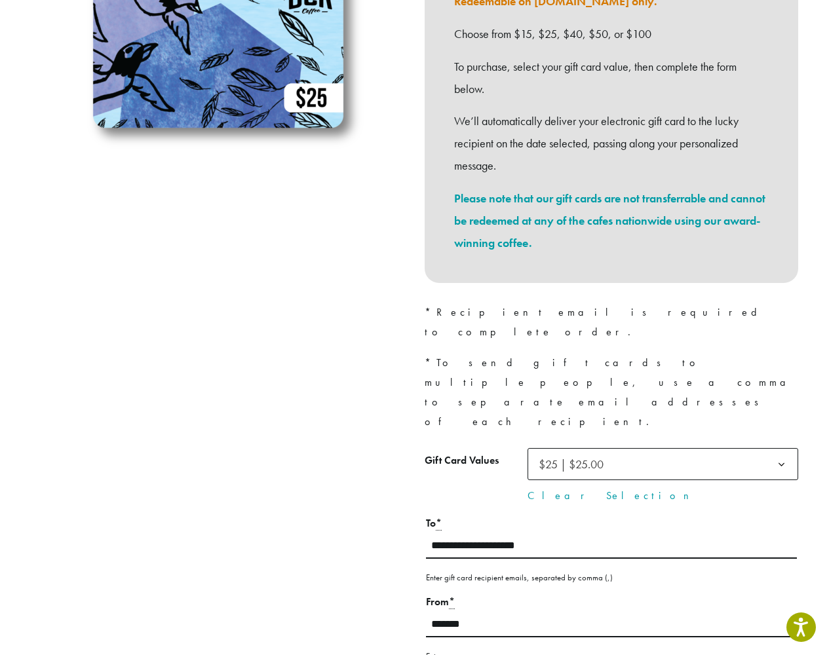  I want to click on a: Clear Selection, so click(662, 496).